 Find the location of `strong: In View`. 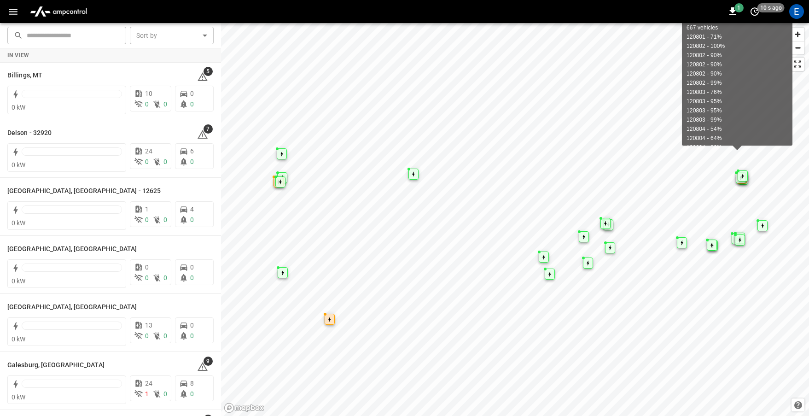

strong: In View is located at coordinates (18, 55).